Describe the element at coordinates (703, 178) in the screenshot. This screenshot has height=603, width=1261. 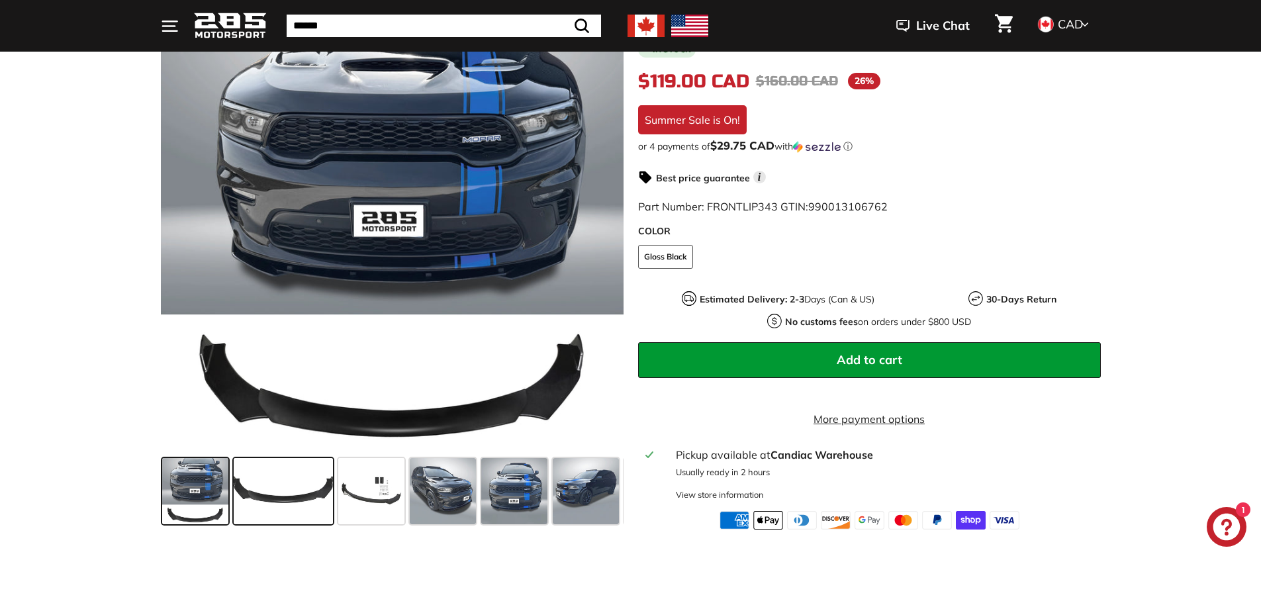
I see `strong: Best price guarantee` at that location.